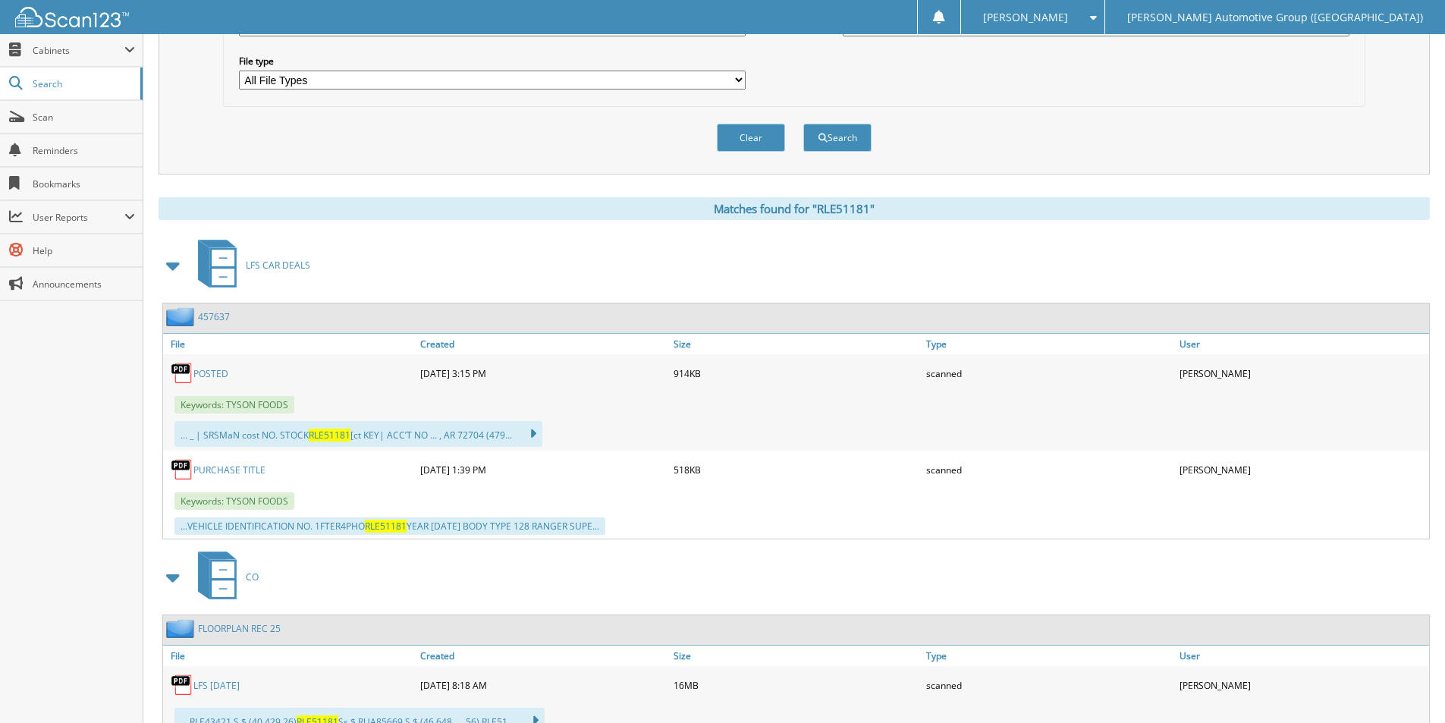 The height and width of the screenshot is (723, 1445). I want to click on img: scan123-logo-white.svg, so click(72, 17).